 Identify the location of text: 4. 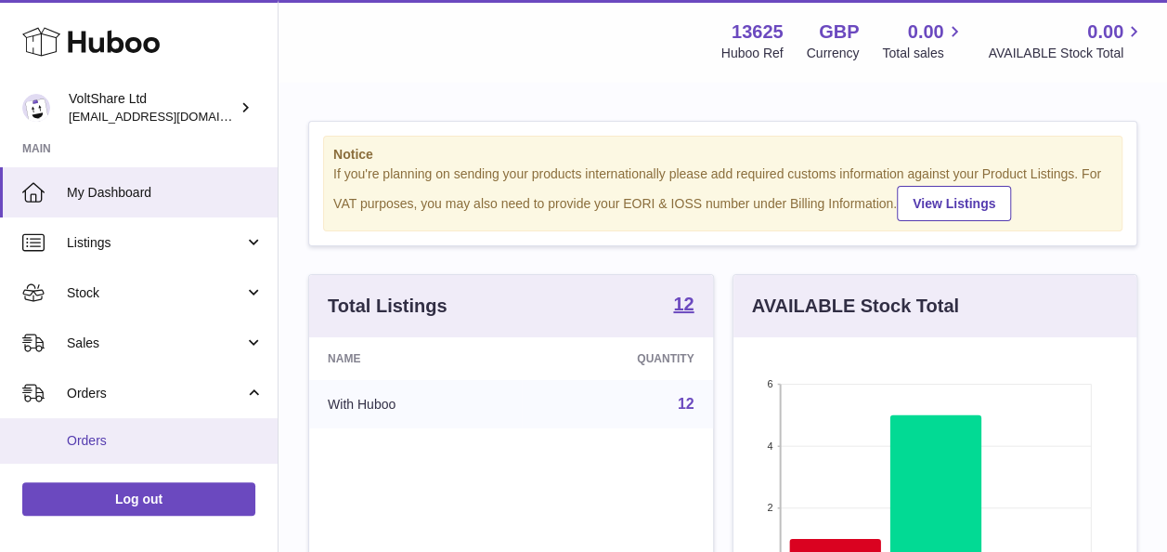
(770, 446).